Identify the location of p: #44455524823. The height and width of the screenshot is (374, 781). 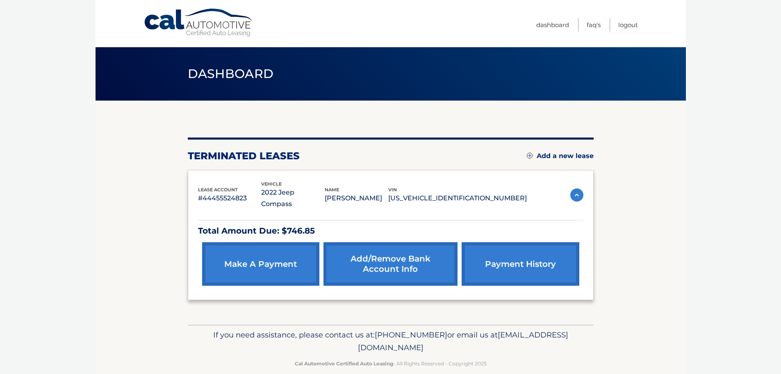
(230, 198).